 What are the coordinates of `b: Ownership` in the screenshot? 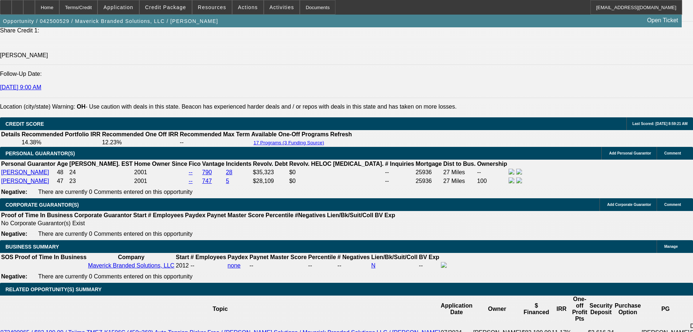 It's located at (492, 163).